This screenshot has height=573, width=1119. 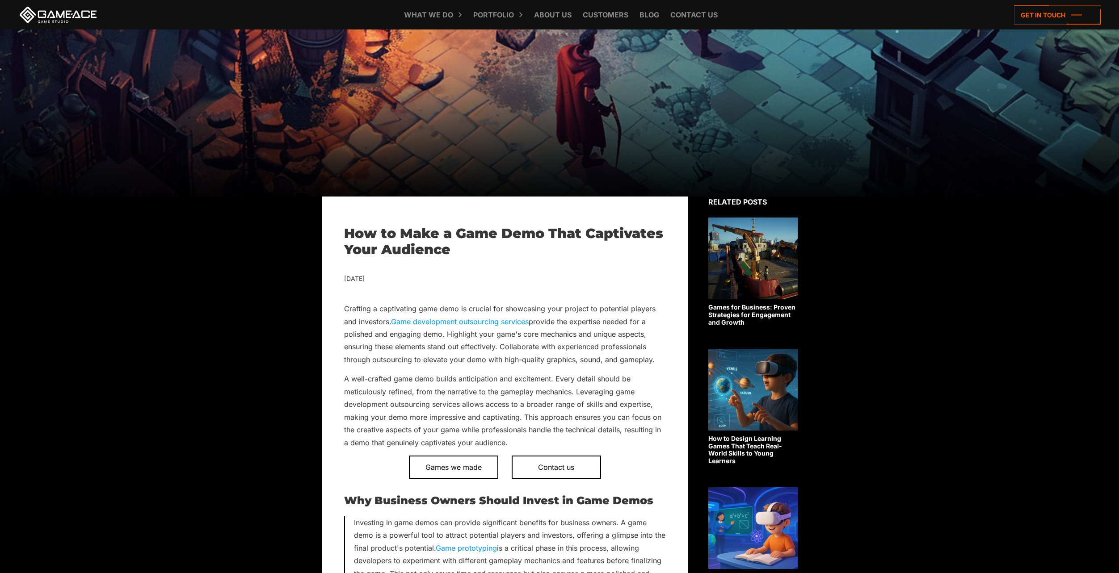 What do you see at coordinates (556, 467) in the screenshot?
I see `span: Contact us` at bounding box center [556, 467].